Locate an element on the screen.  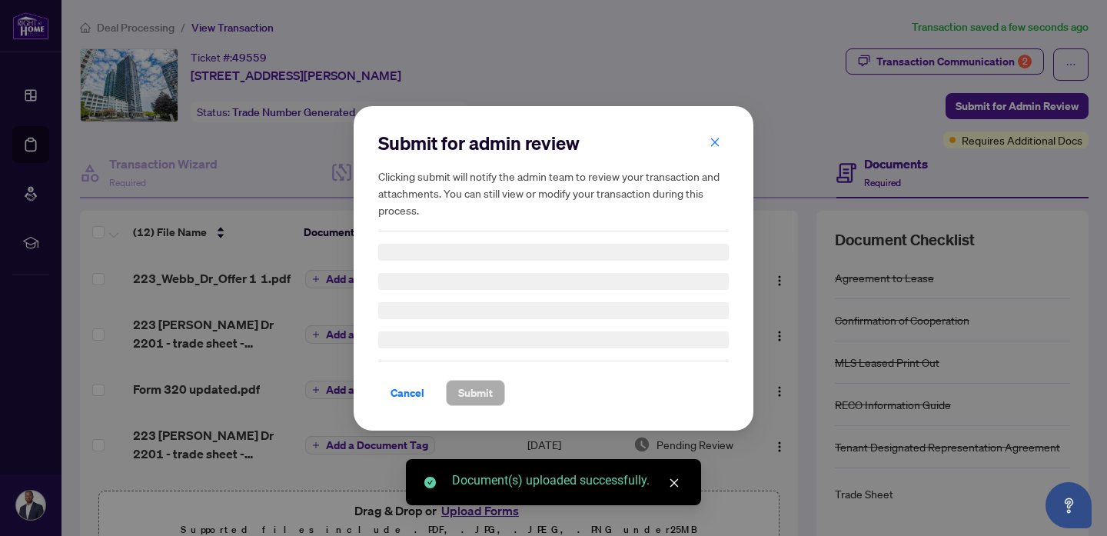
button: Open asap is located at coordinates (1069, 505).